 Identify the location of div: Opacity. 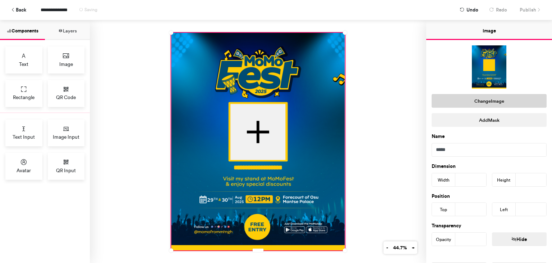
(444, 239).